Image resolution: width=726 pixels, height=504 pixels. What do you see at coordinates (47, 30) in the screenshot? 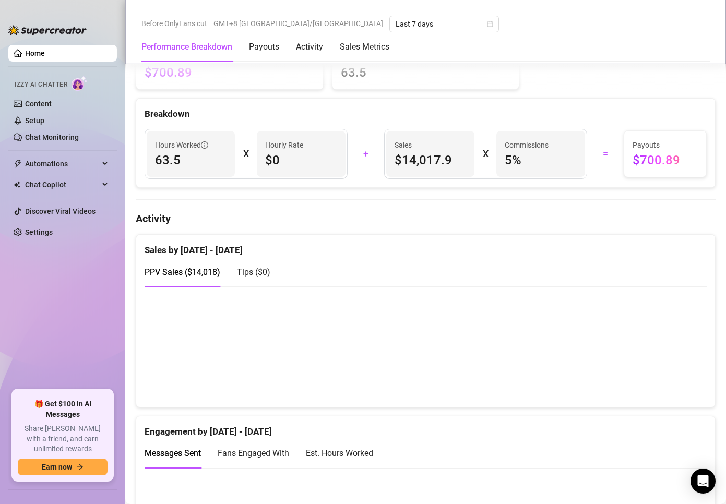
I see `img: logo-BBDzfeDw.svg` at bounding box center [47, 30].